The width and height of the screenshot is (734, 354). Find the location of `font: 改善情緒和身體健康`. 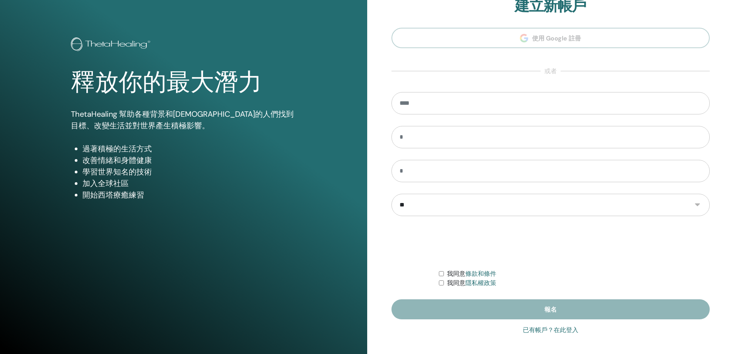

font: 改善情緒和身體健康 is located at coordinates (117, 160).